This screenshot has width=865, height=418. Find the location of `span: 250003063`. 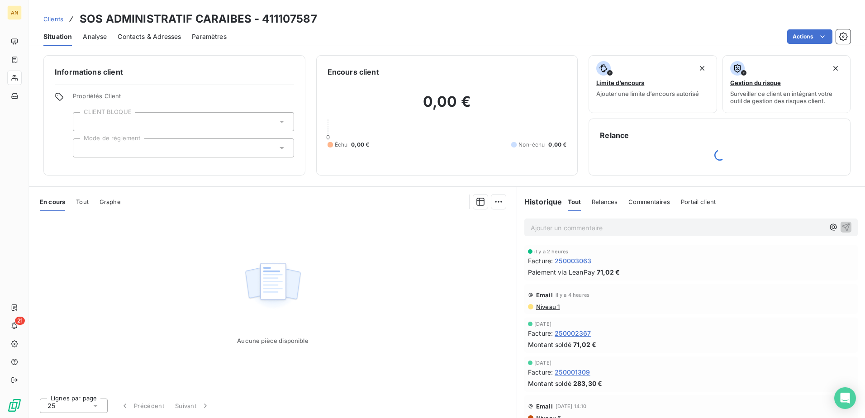

span: 250003063 is located at coordinates (573, 261).